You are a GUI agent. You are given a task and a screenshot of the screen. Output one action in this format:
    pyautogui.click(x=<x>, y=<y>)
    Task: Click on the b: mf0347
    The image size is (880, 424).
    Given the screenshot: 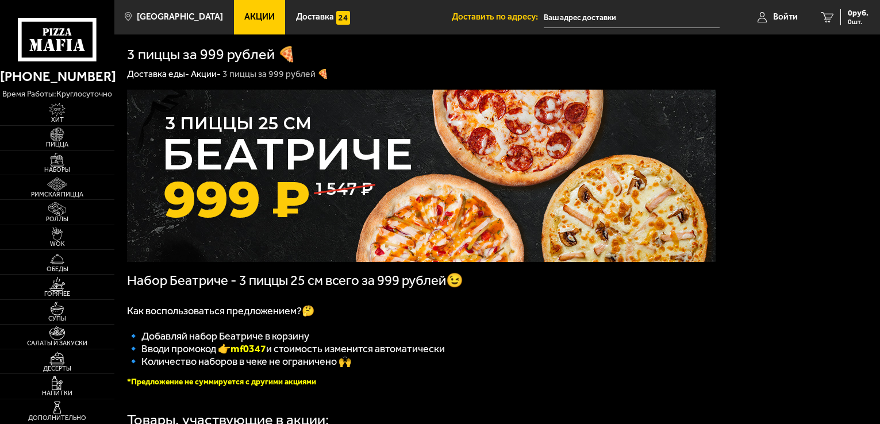 What is the action you would take?
    pyautogui.click(x=248, y=349)
    